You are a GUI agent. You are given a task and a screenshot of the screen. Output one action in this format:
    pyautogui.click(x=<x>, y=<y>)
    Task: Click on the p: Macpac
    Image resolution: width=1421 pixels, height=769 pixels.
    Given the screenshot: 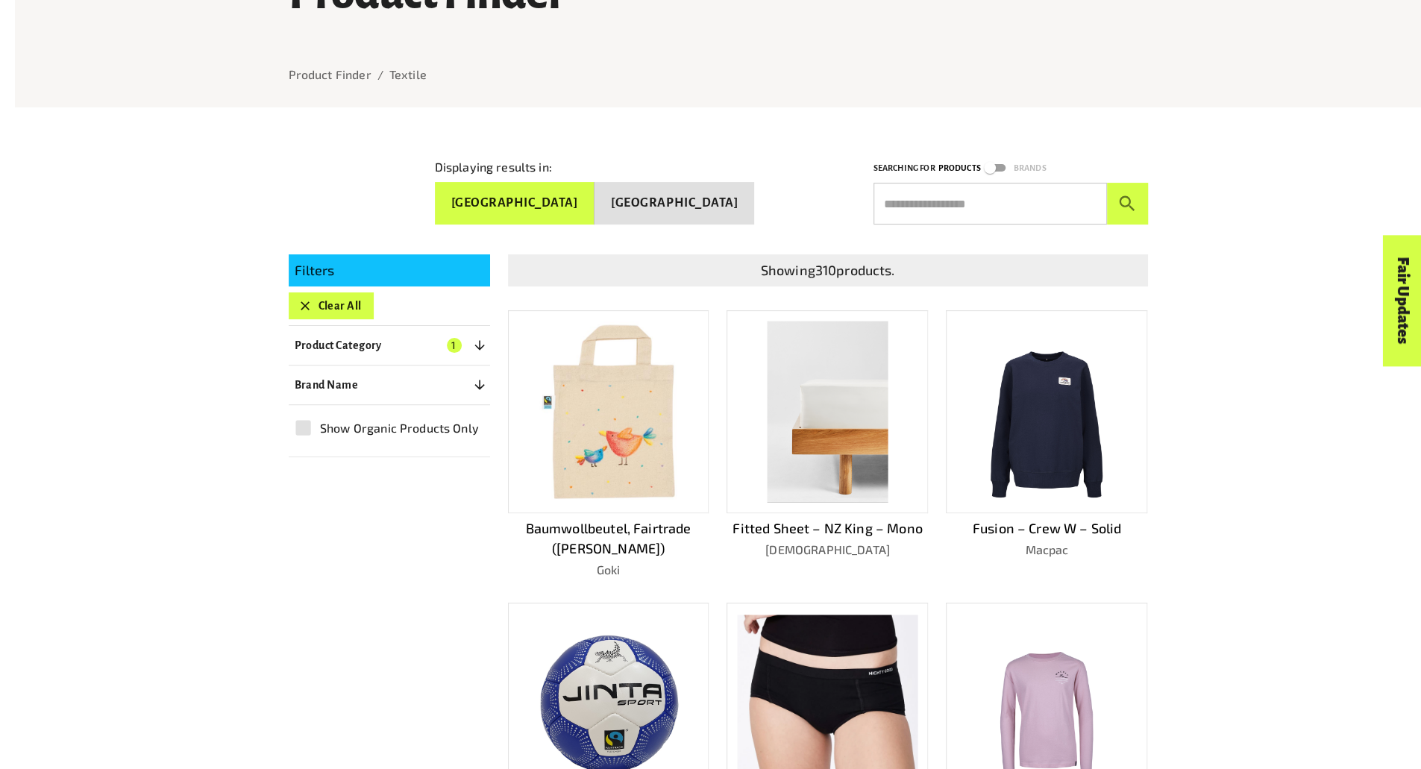 What is the action you would take?
    pyautogui.click(x=1047, y=550)
    